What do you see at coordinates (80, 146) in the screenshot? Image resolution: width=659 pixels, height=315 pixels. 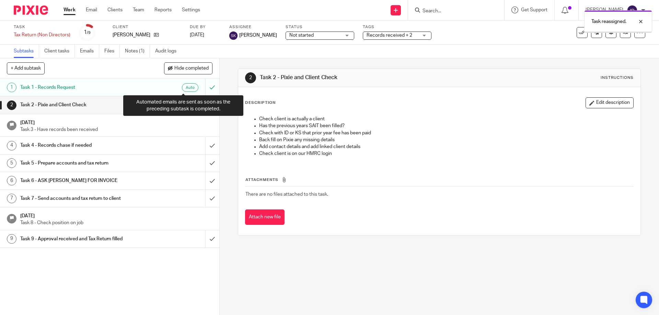 I see `h1: Task 4 - Records chase if needed` at bounding box center [80, 146].